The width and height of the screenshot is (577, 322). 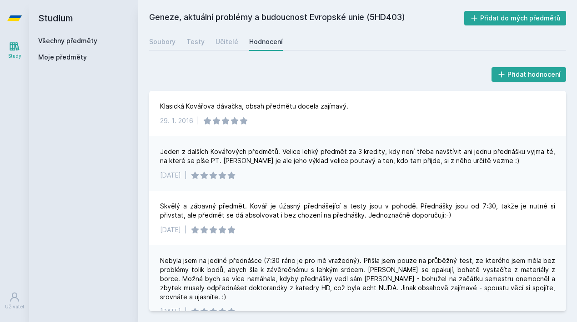 I want to click on div: Skvělý a zábavný předmět. Kovář je úžasný přednášející a testy jsou v pohodě. Přednášky jsou od 7..., so click(x=357, y=211).